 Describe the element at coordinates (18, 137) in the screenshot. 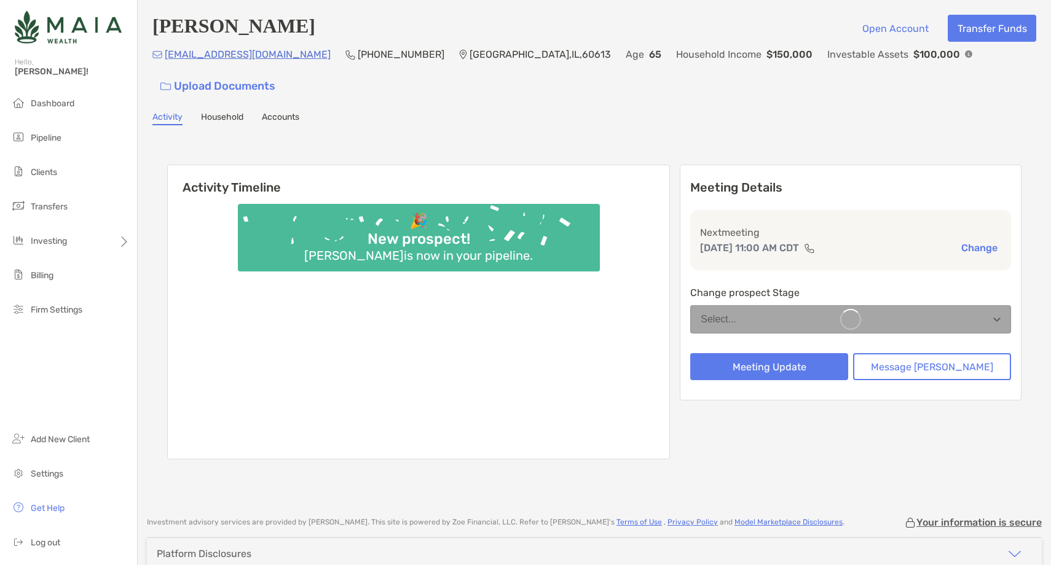

I see `img: pipeline icon` at that location.